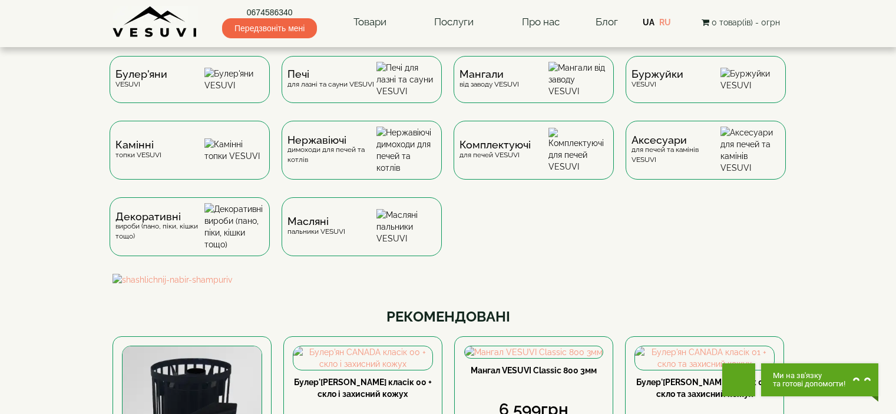 The width and height of the screenshot is (896, 414). I want to click on div: пальники VESUVI, so click(316, 226).